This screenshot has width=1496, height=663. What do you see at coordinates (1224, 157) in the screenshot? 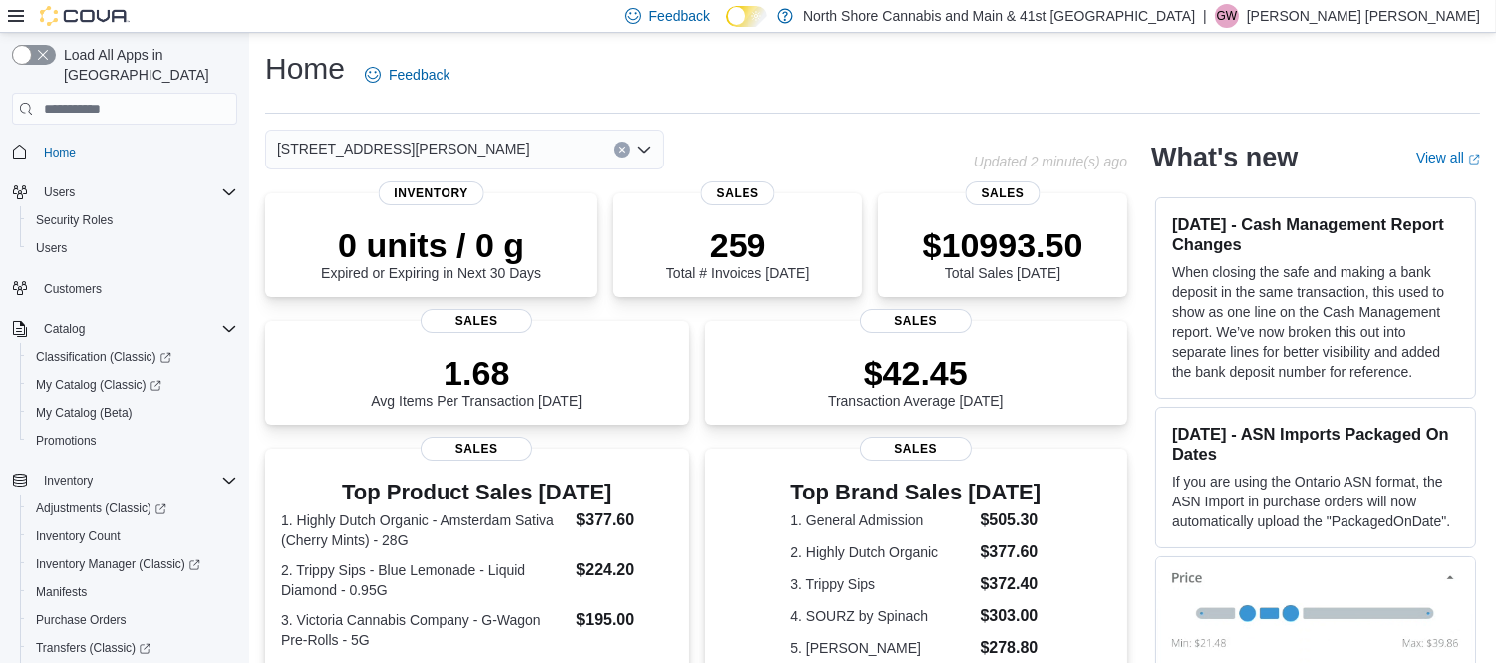
I see `h2: What's new` at bounding box center [1224, 157].